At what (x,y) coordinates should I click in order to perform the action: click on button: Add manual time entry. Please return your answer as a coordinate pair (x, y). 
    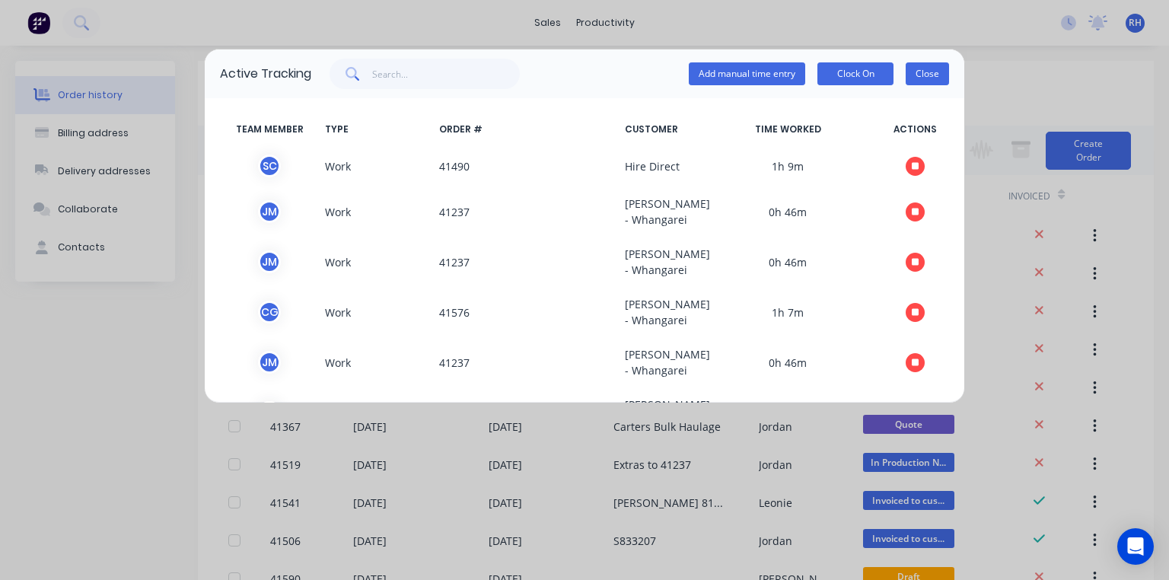
    Looking at the image, I should click on (747, 74).